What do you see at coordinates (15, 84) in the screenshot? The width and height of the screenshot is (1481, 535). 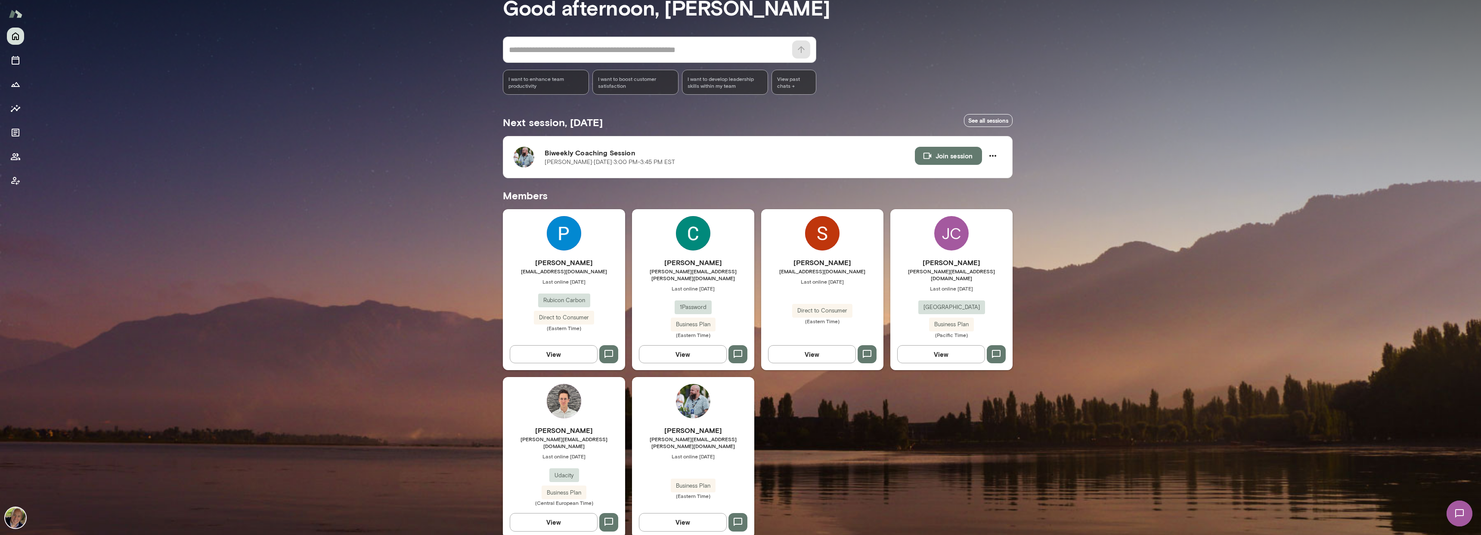 I see `button: Growth Plan` at bounding box center [15, 84].